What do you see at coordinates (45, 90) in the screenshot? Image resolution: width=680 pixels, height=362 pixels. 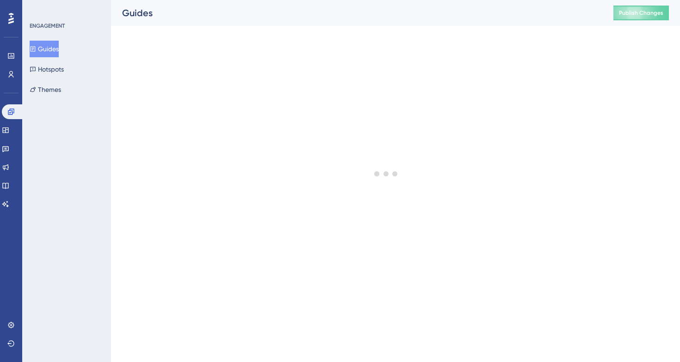 I see `button: Themes` at bounding box center [45, 90].